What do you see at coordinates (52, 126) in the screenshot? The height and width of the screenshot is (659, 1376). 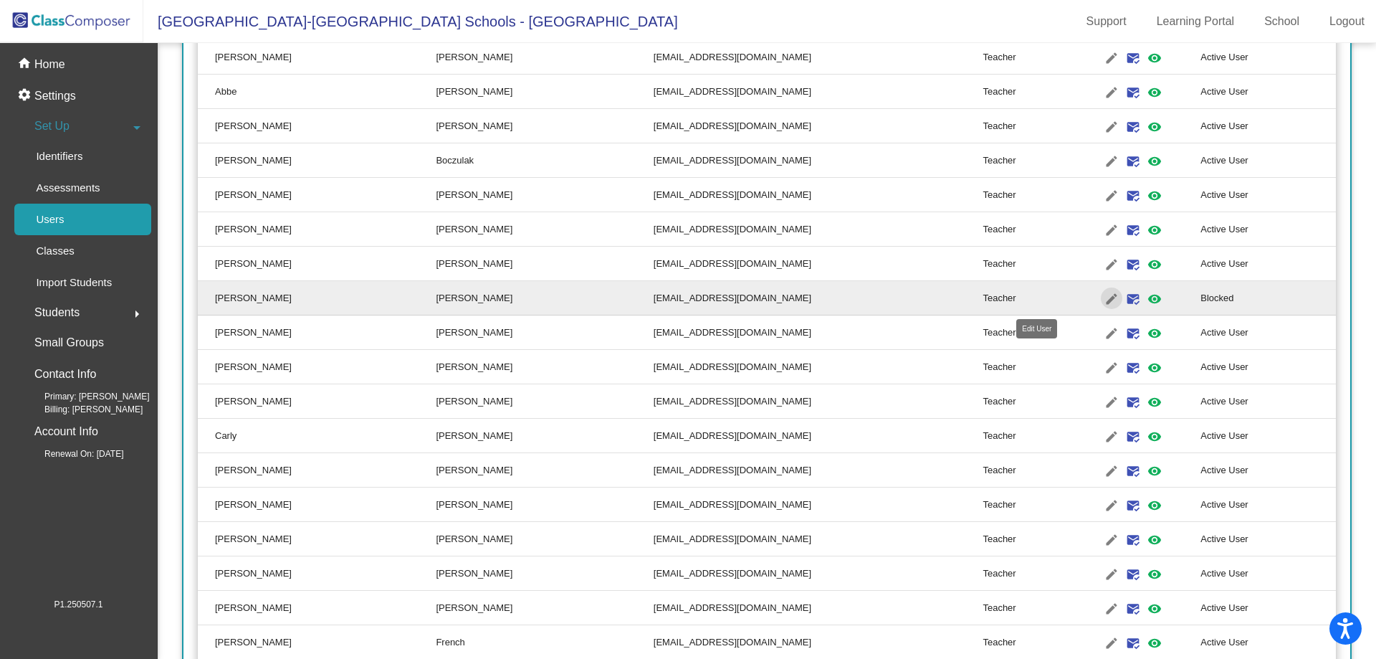 I see `span: Set Up` at bounding box center [52, 126].